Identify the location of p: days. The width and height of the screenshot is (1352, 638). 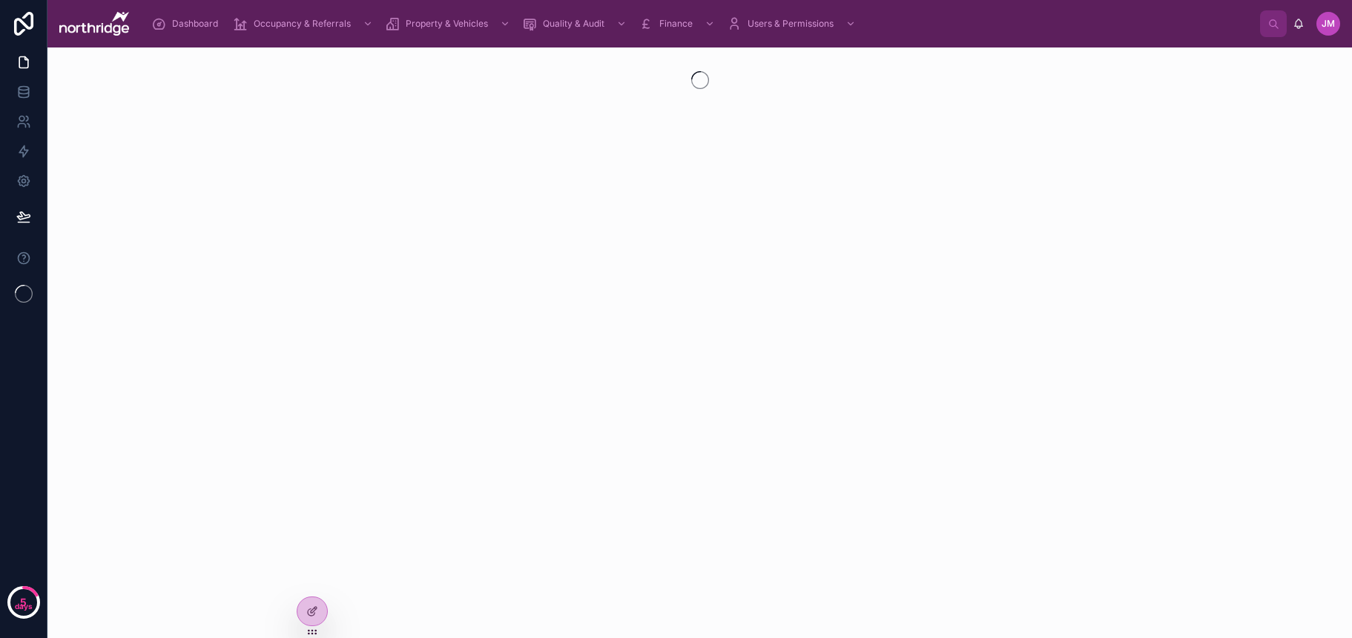
(24, 607).